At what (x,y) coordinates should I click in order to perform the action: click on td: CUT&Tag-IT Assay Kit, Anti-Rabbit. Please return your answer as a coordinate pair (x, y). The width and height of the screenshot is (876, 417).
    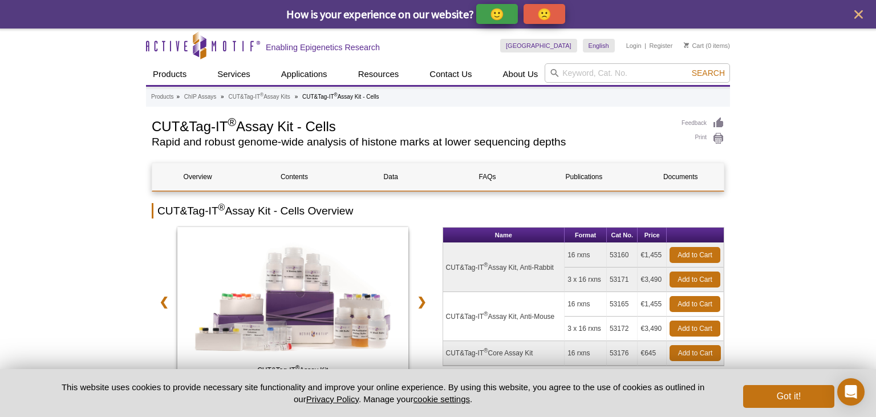
    Looking at the image, I should click on (504, 267).